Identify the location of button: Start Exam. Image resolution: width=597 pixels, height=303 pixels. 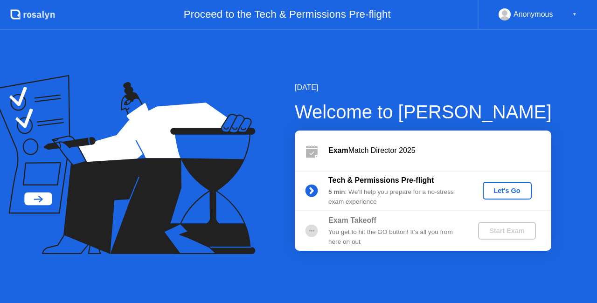
(506, 231).